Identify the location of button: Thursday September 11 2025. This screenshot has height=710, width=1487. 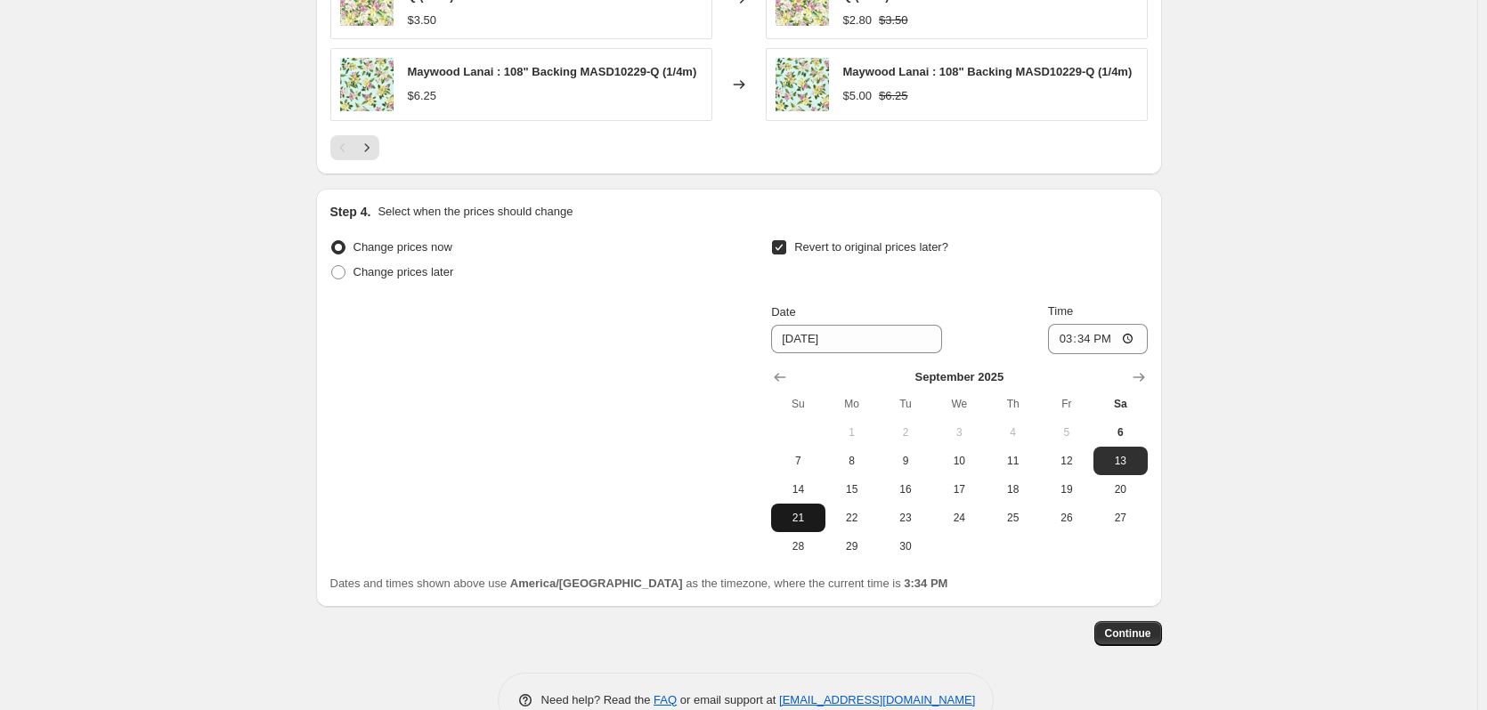
(1012, 461).